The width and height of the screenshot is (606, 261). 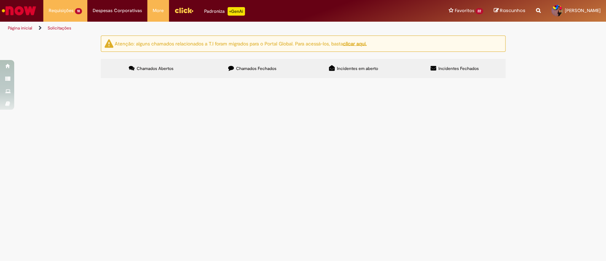 What do you see at coordinates (510, 11) in the screenshot?
I see `a: Rascunhos` at bounding box center [510, 11].